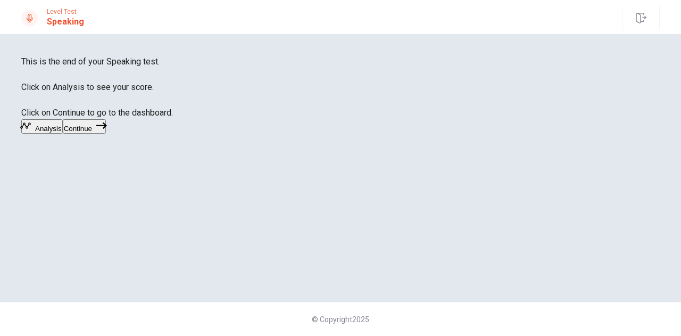 This screenshot has height=336, width=681. Describe the element at coordinates (97, 87) in the screenshot. I see `span: This is the end of your Speaking test. Click on Analysis to see your score. Click on Continue to ...` at that location.